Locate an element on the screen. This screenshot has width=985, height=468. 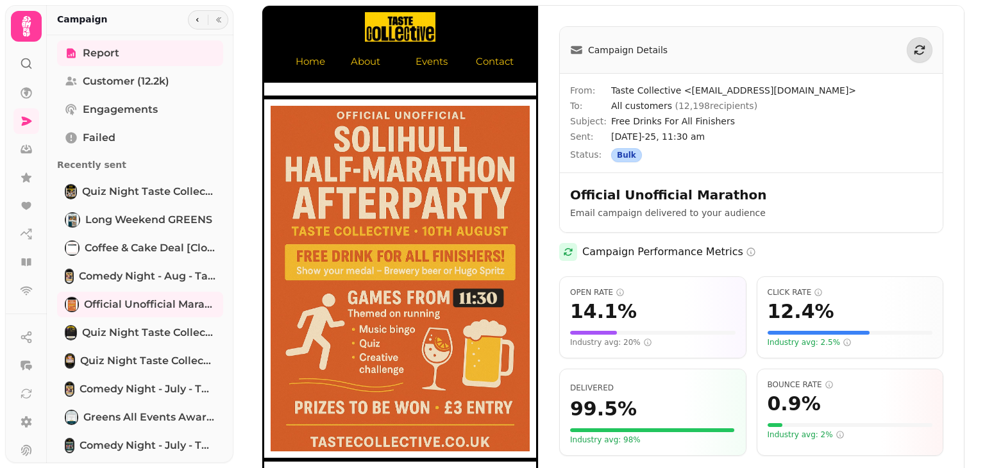
span: 0.9 % is located at coordinates (794, 404).